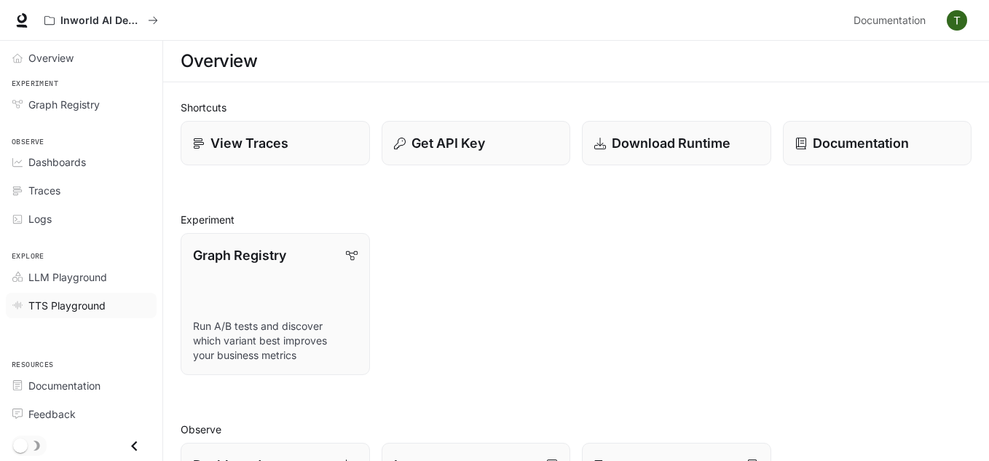 The width and height of the screenshot is (989, 461). Describe the element at coordinates (476, 143) in the screenshot. I see `button: Get API Key` at that location.